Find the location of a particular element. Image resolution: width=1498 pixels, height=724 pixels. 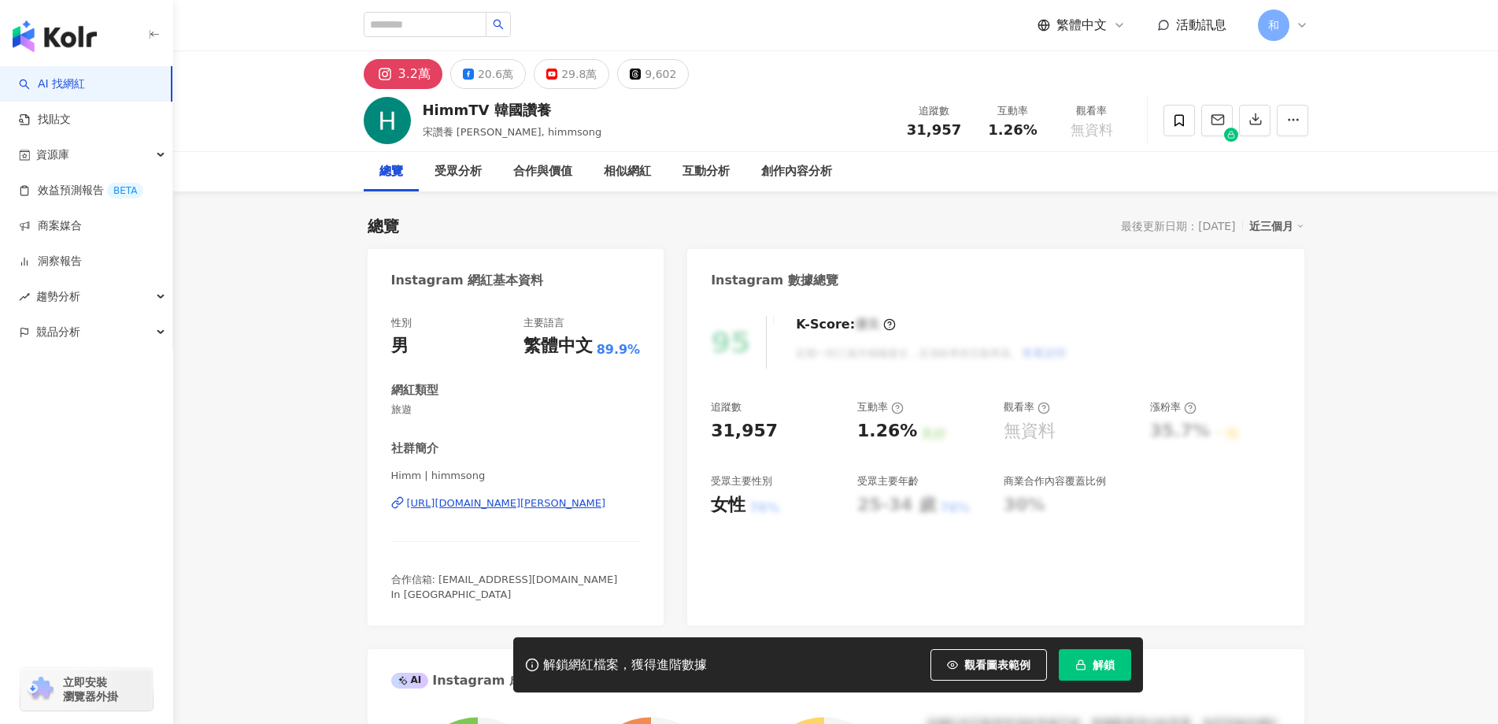

div: 創作內容分析 is located at coordinates (797, 172).